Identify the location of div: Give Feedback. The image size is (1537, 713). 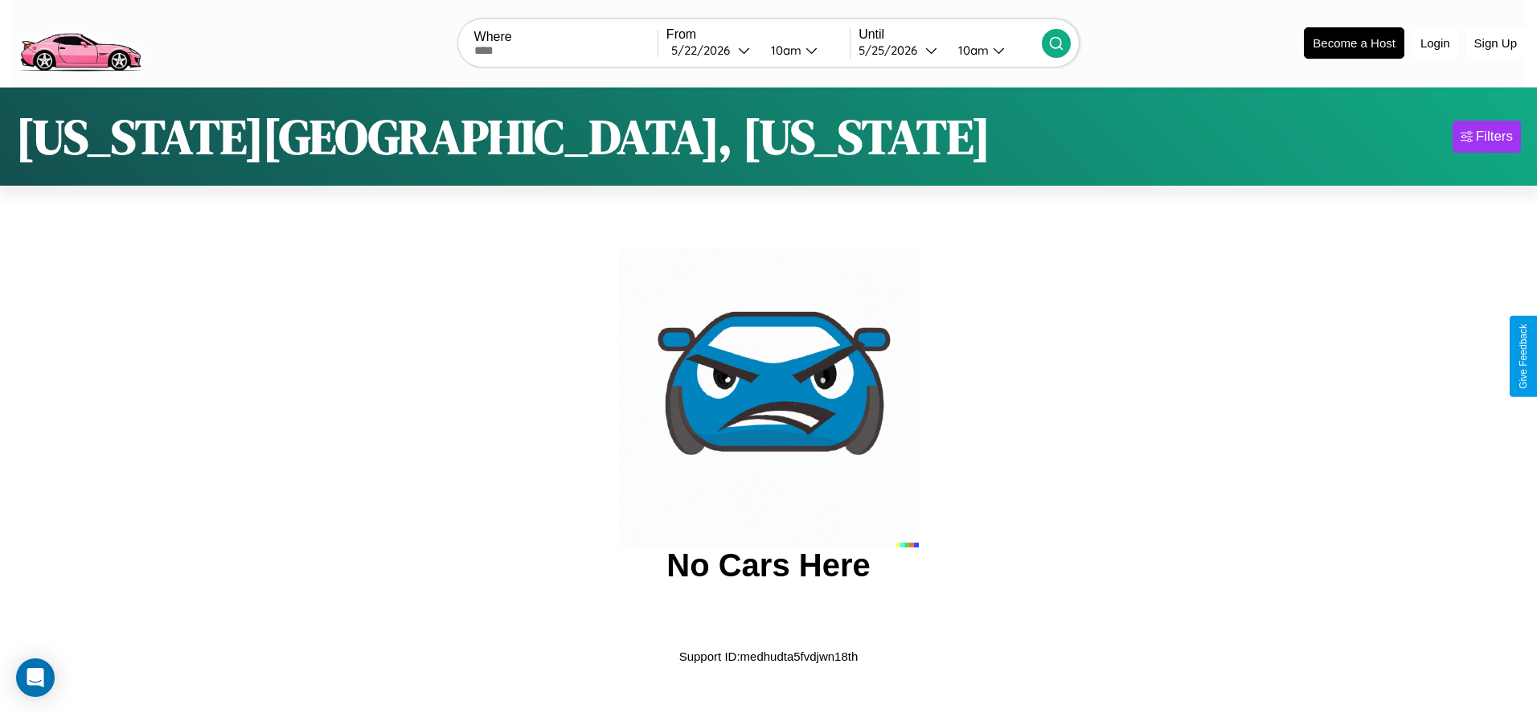
(1523, 356).